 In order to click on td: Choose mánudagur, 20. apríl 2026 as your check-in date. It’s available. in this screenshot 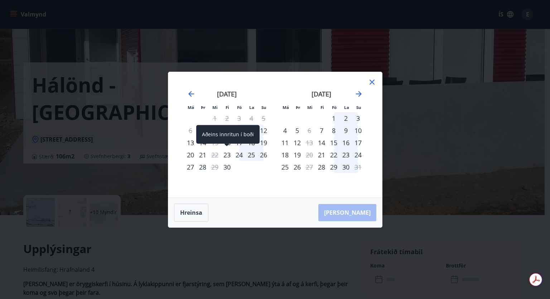, I will do `click(191, 155)`.